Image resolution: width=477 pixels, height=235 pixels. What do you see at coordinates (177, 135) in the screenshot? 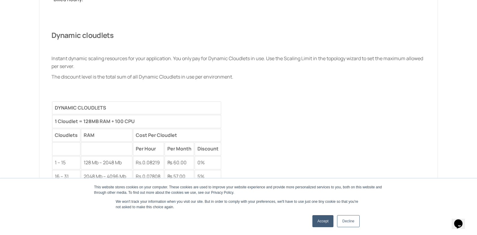
I see `td: Cost Per Cloudlet` at bounding box center [177, 135].